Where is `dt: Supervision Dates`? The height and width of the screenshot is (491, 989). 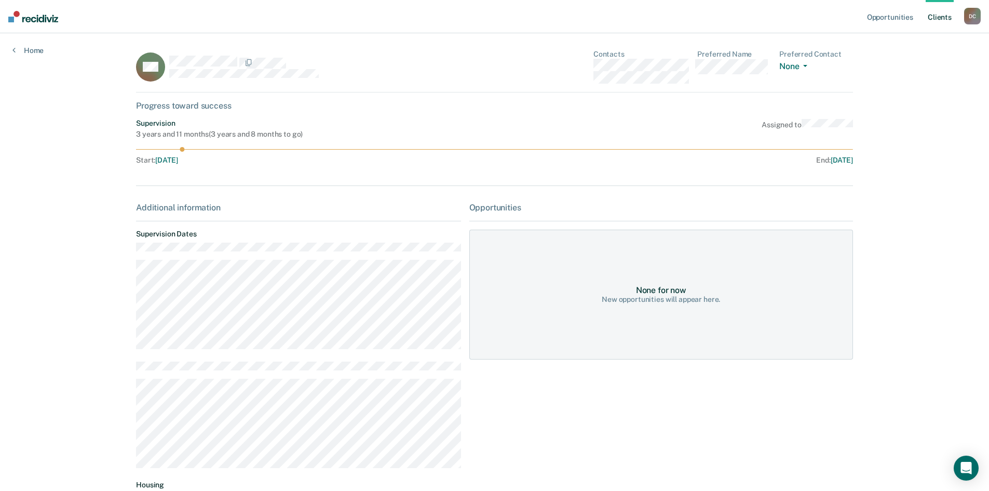
dt: Supervision Dates is located at coordinates (298, 234).